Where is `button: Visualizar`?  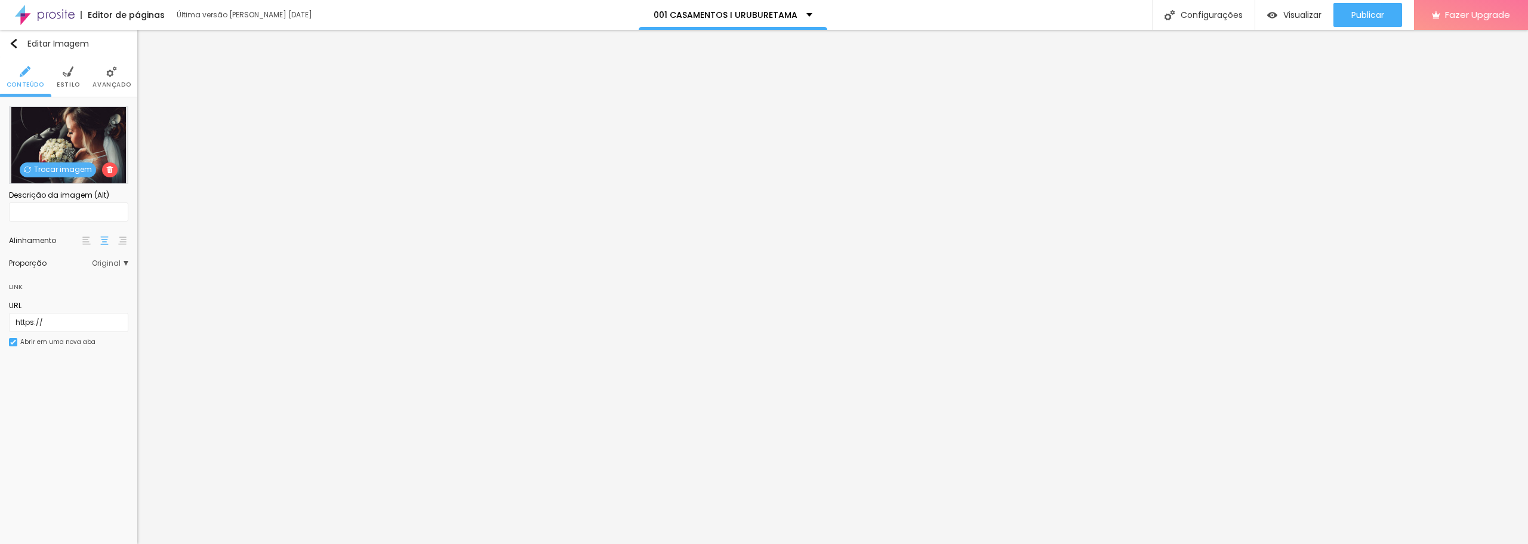
button: Visualizar is located at coordinates (1294, 15).